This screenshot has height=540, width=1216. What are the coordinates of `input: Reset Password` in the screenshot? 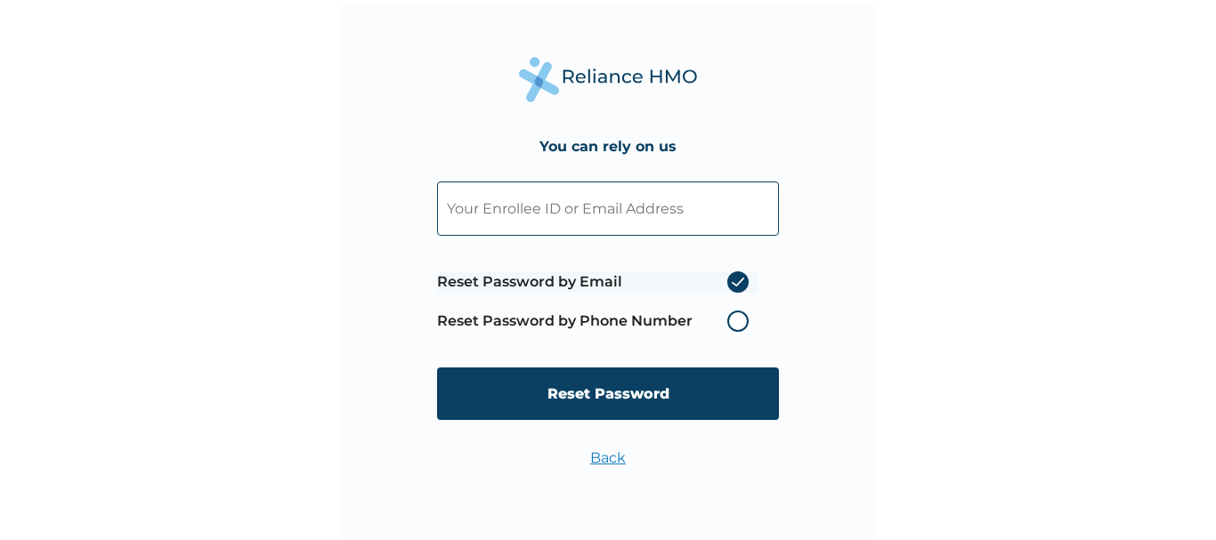 It's located at (608, 393).